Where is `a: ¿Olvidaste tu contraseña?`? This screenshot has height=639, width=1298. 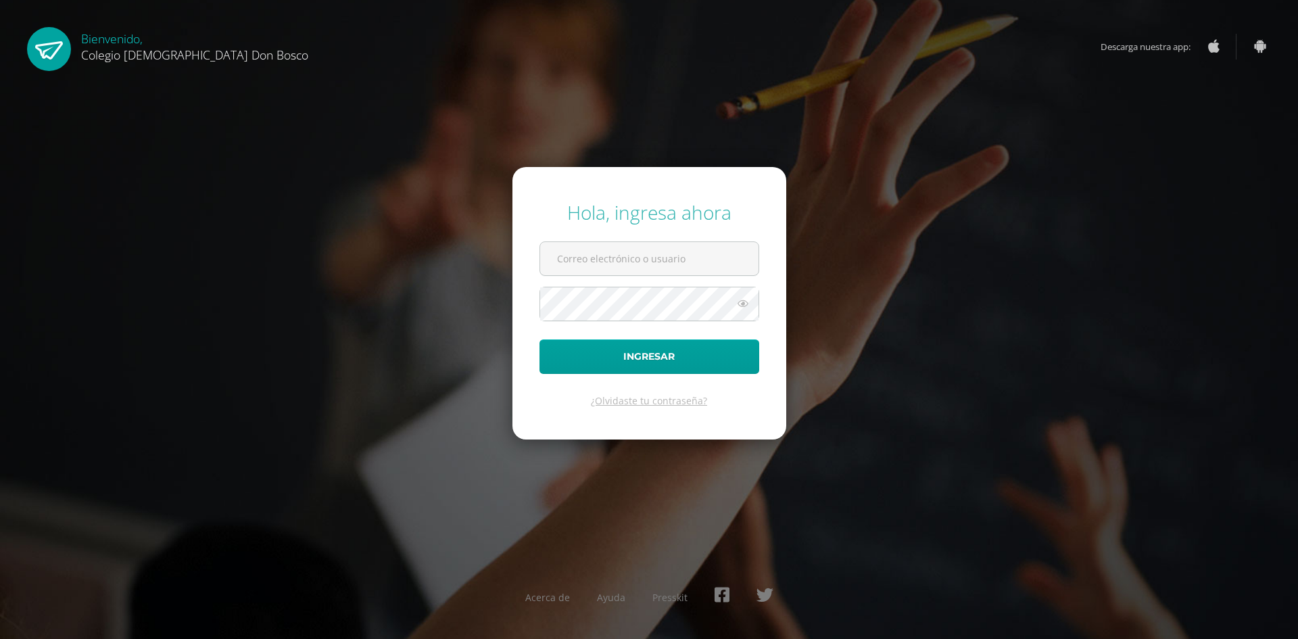
a: ¿Olvidaste tu contraseña? is located at coordinates (649, 400).